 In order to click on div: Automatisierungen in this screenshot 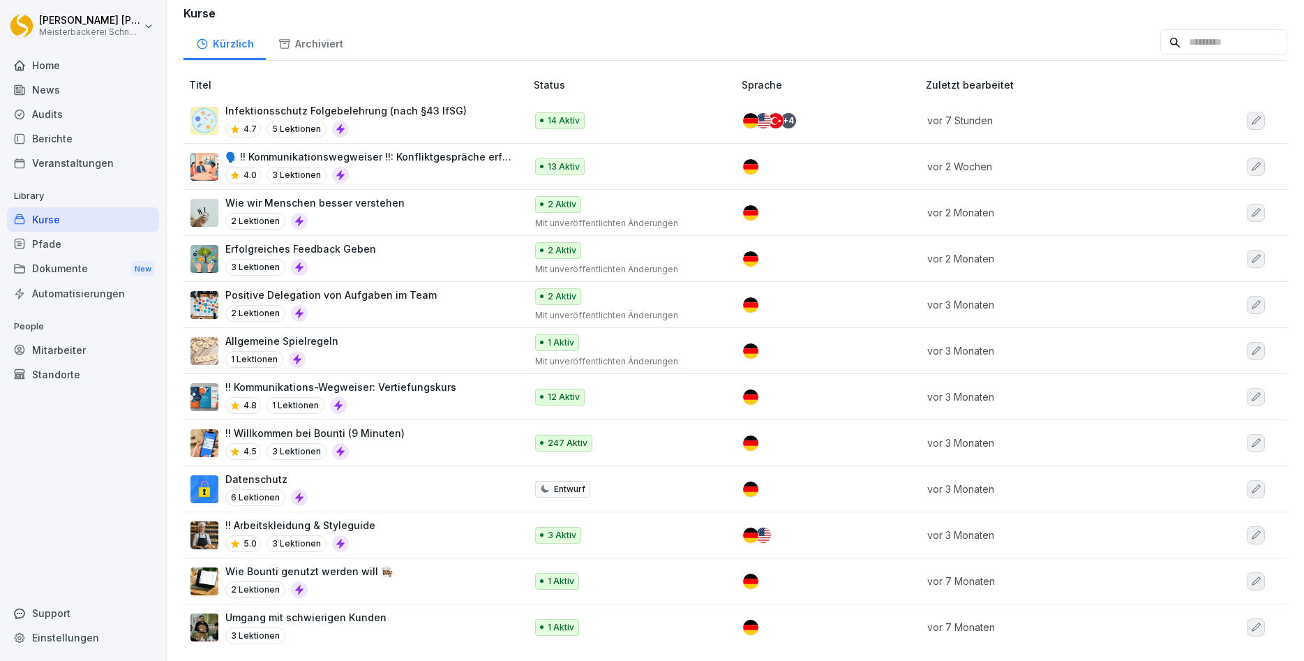, I will do `click(83, 293)`.